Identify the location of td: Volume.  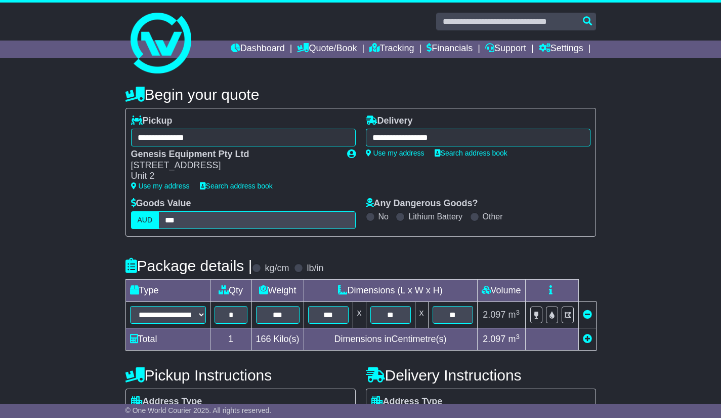
(501, 291).